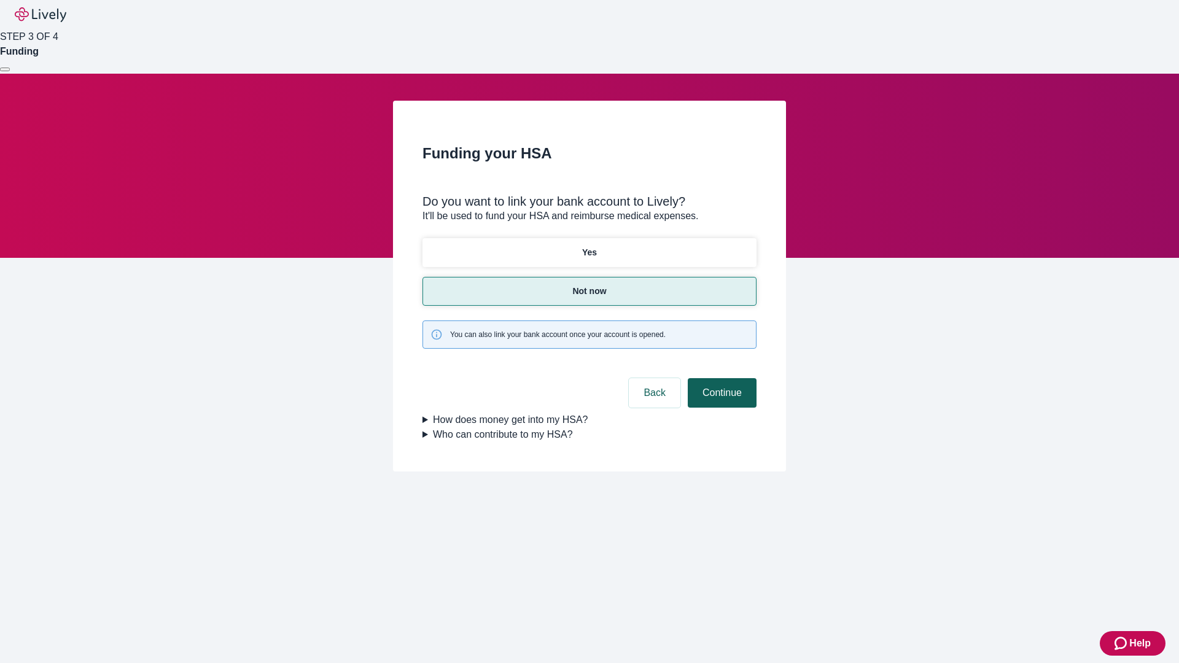  What do you see at coordinates (589, 216) in the screenshot?
I see `p: It'll be used to fund your HSA and reimburse medical expenses.` at bounding box center [589, 216].